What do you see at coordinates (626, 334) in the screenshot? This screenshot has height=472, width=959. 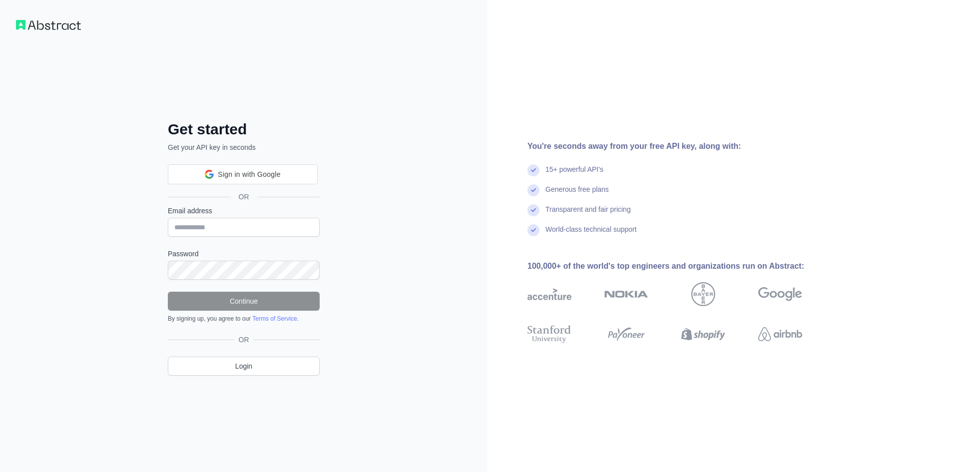 I see `img: payoneer` at bounding box center [626, 334].